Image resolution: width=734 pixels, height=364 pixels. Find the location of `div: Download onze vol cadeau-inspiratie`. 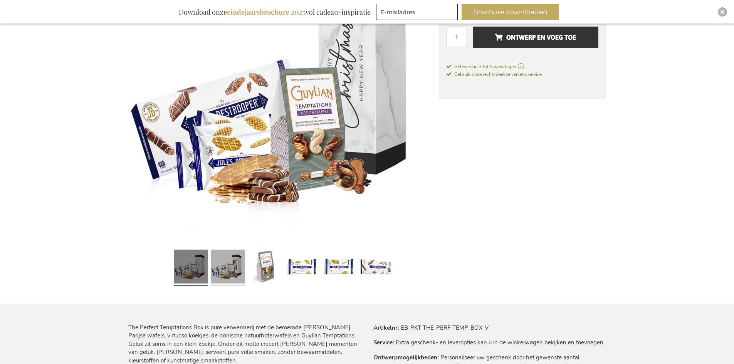

div: Download onze vol cadeau-inspiratie is located at coordinates (275, 12).